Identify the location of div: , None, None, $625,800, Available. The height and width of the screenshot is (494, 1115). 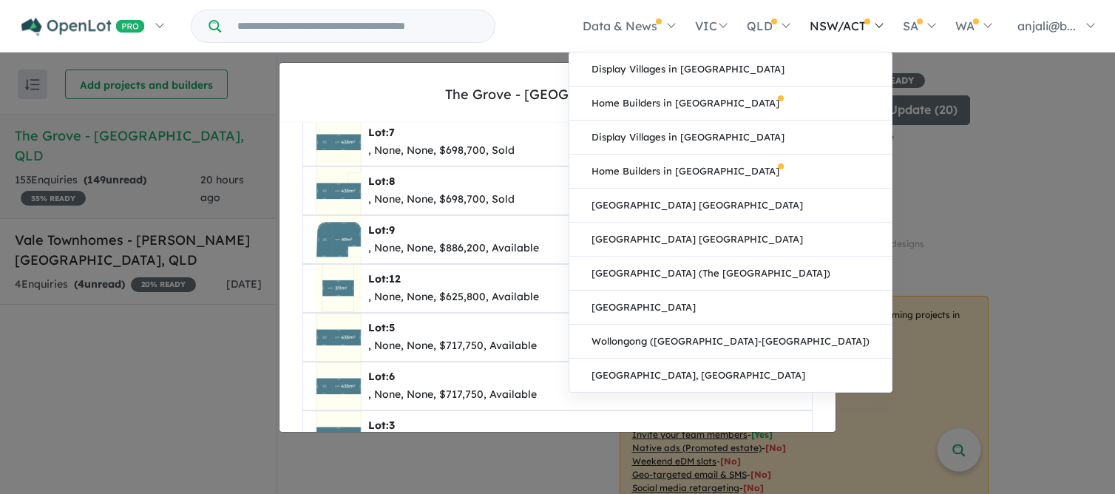
(453, 297).